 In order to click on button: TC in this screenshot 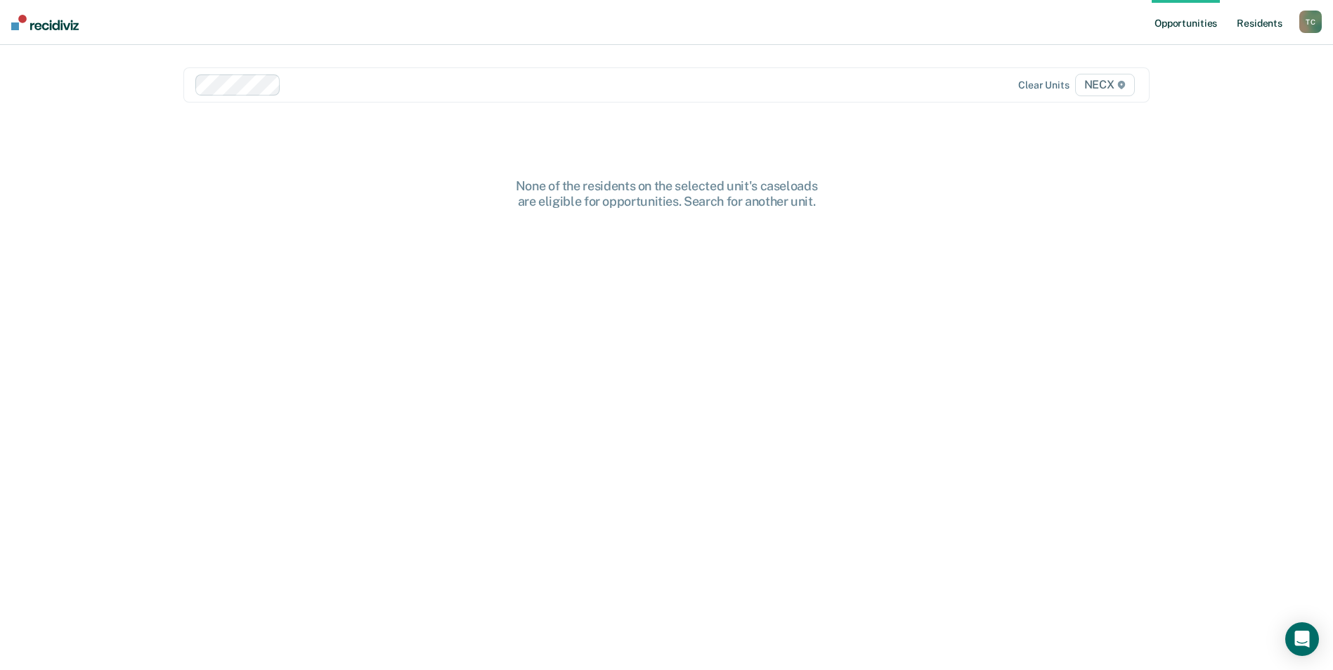, I will do `click(1310, 22)`.